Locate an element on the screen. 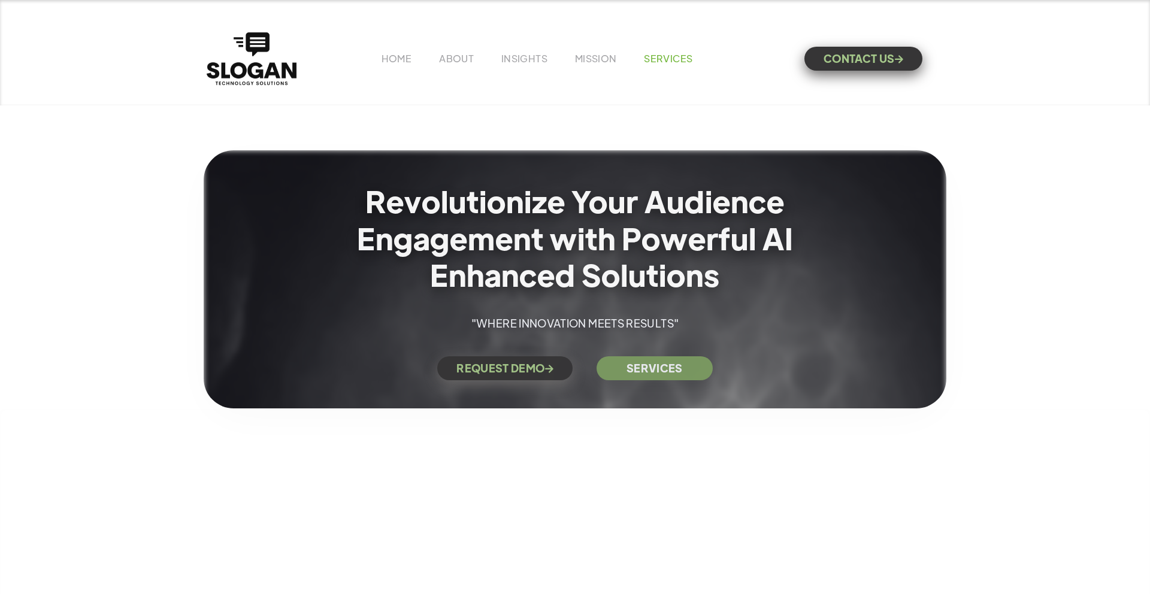  a: home is located at coordinates (251, 59).